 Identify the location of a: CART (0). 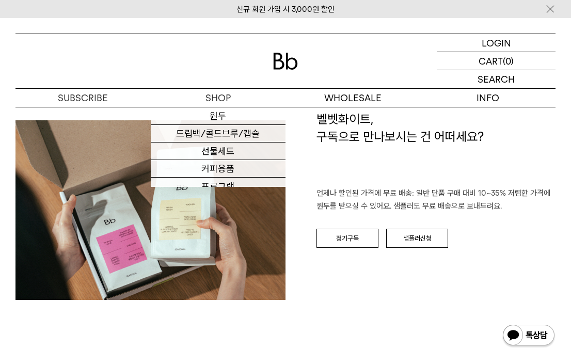
(496, 61).